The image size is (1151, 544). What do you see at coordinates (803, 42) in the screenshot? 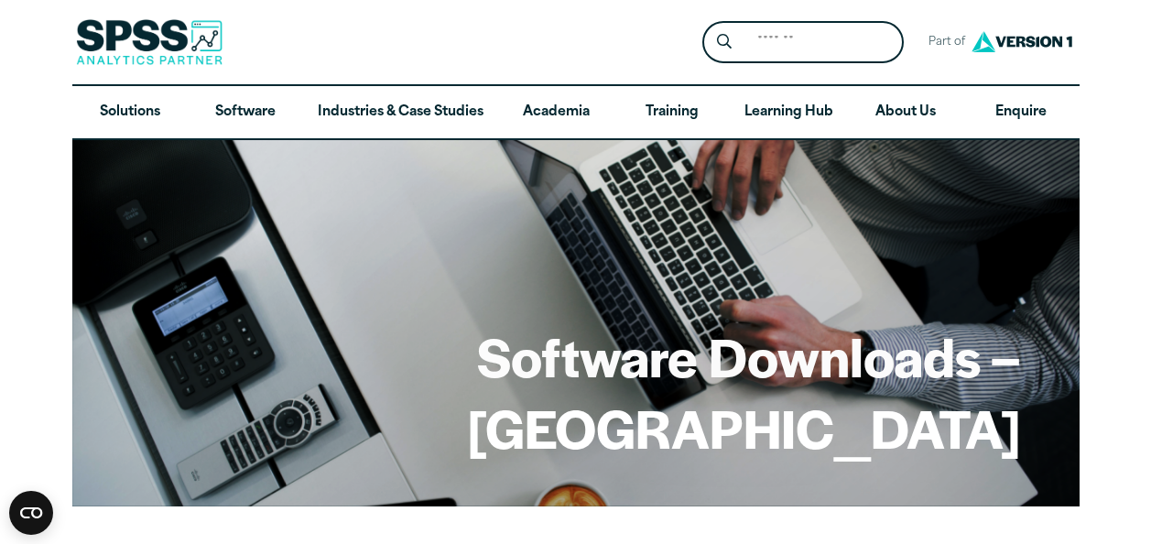
I see `form: Site Header Search Form` at bounding box center [803, 42].